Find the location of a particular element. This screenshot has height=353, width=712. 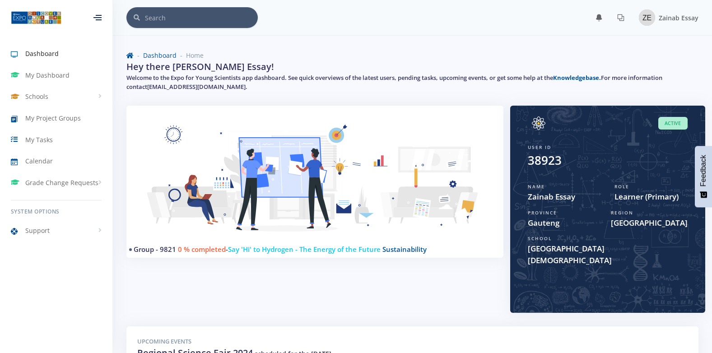

span: Calendar is located at coordinates (39, 161).